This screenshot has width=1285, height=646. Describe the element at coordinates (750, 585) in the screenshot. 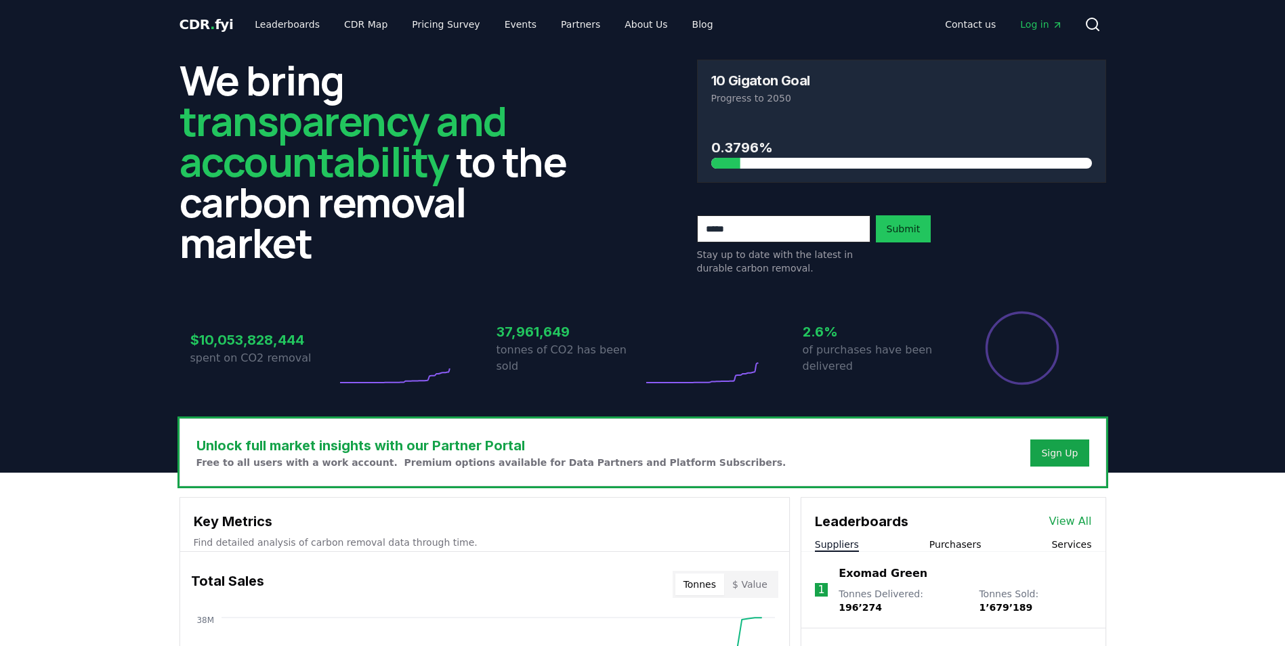

I see `button: $ Value` at that location.